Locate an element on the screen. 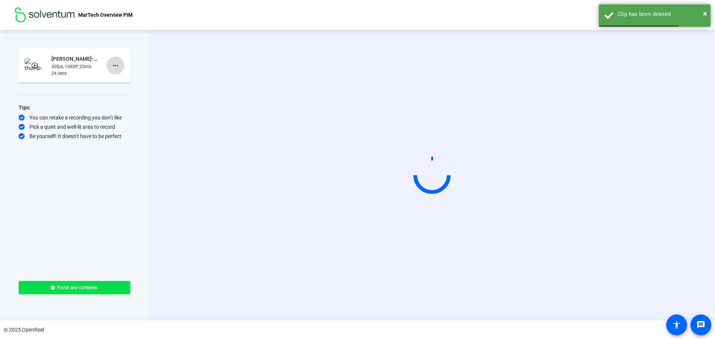 This screenshot has height=339, width=715. div: Pick a quiet and well-lit area to record is located at coordinates (74, 127).